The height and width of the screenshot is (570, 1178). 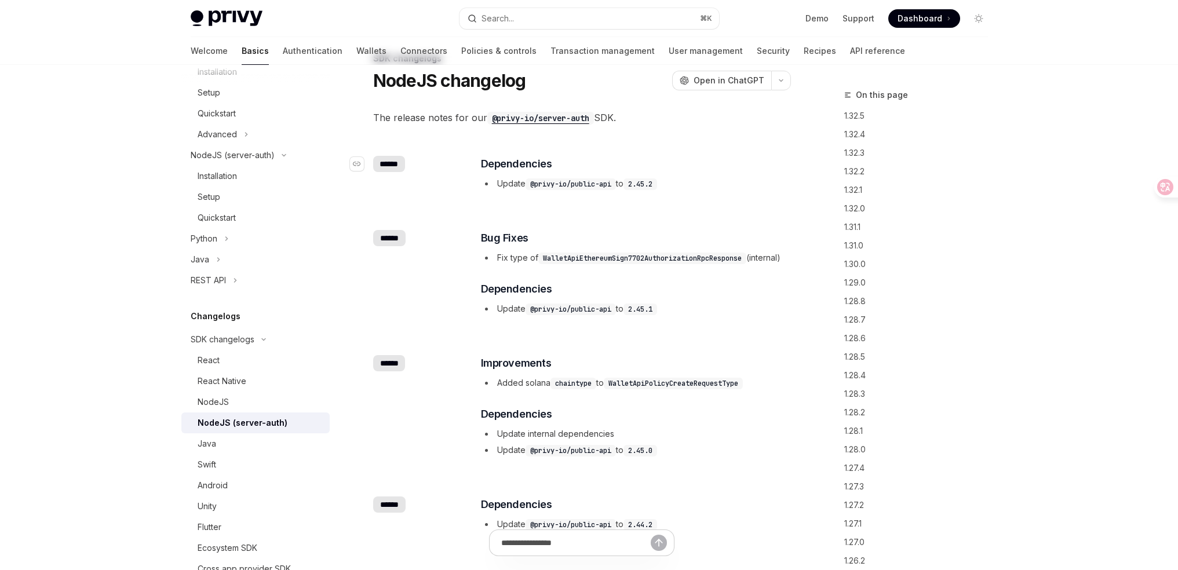 What do you see at coordinates (498, 19) in the screenshot?
I see `div: Search...` at bounding box center [498, 19].